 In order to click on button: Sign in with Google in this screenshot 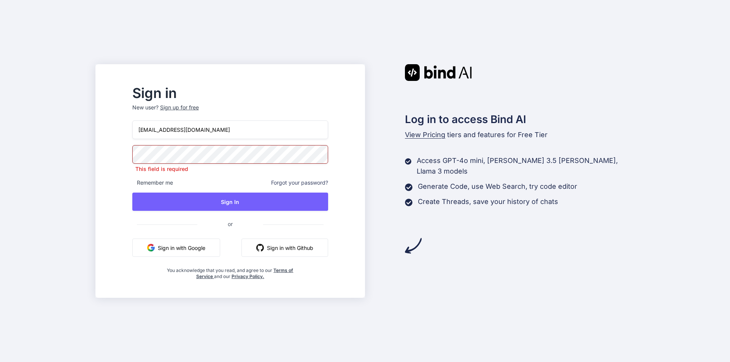, I will do `click(176, 248)`.